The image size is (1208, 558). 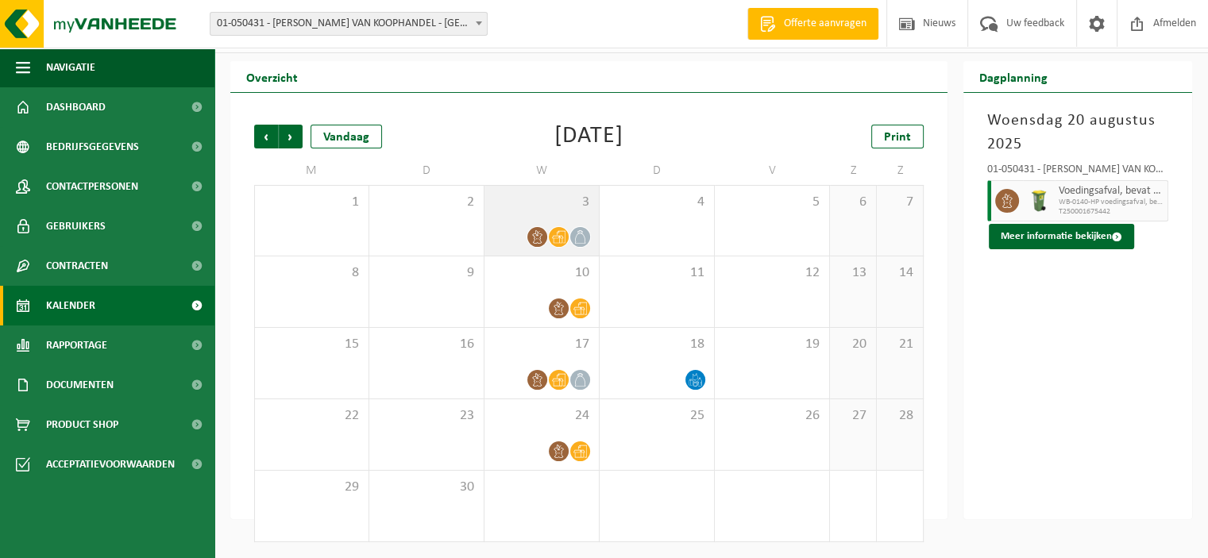 What do you see at coordinates (1111, 212) in the screenshot?
I see `span: T250001675442` at bounding box center [1111, 212].